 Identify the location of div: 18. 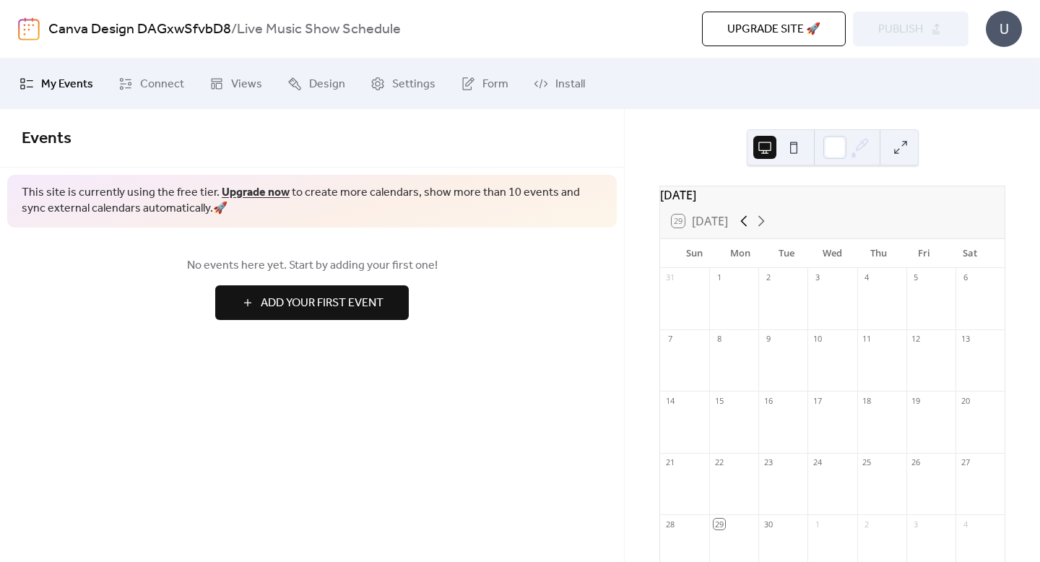
(867, 400).